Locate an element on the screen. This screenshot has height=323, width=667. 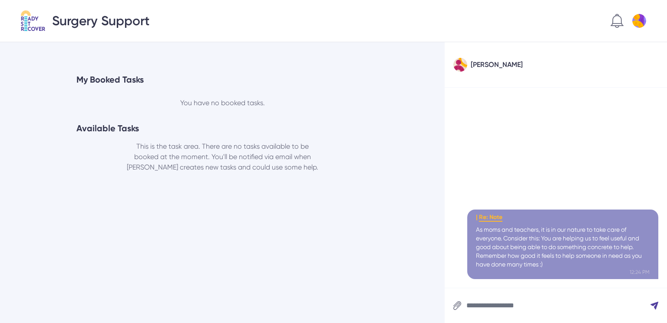
img: Default profile pic 4 is located at coordinates (639, 21).